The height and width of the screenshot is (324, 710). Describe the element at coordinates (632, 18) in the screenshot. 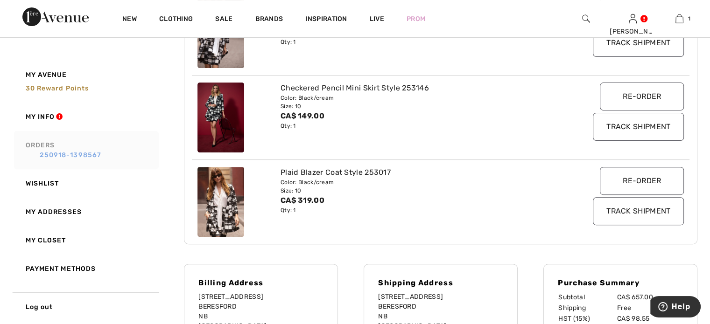

I see `a: Sign In` at that location.